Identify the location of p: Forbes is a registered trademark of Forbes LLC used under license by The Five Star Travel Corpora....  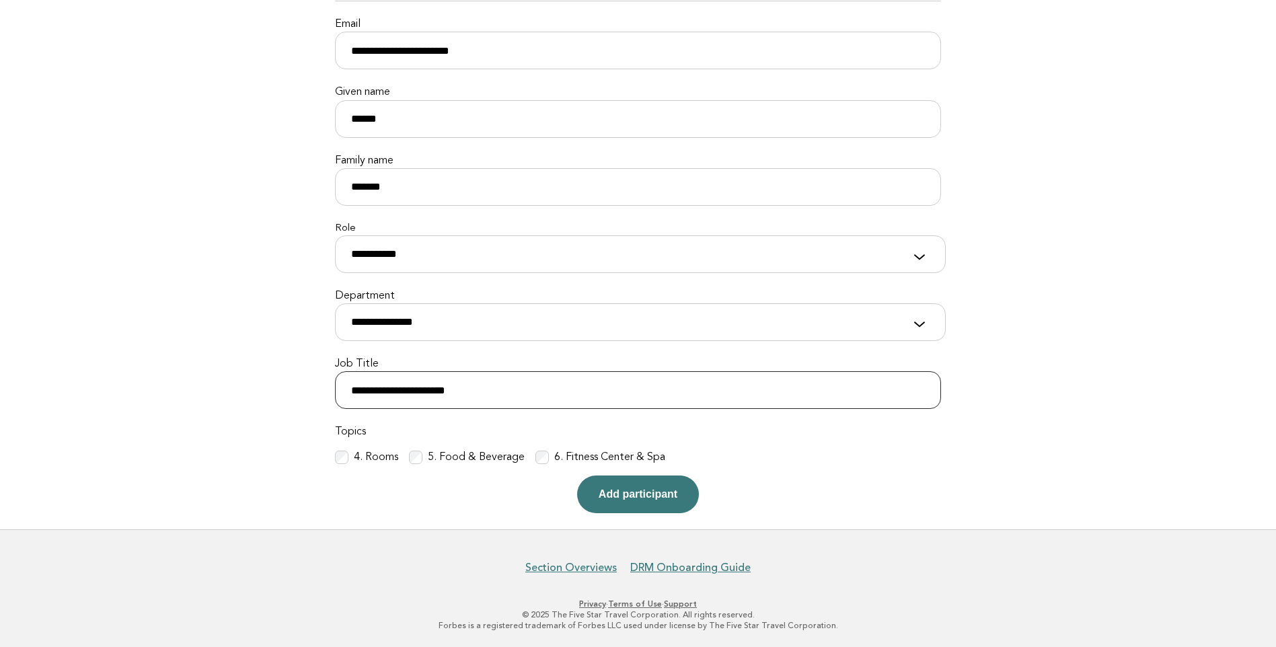
(638, 625).